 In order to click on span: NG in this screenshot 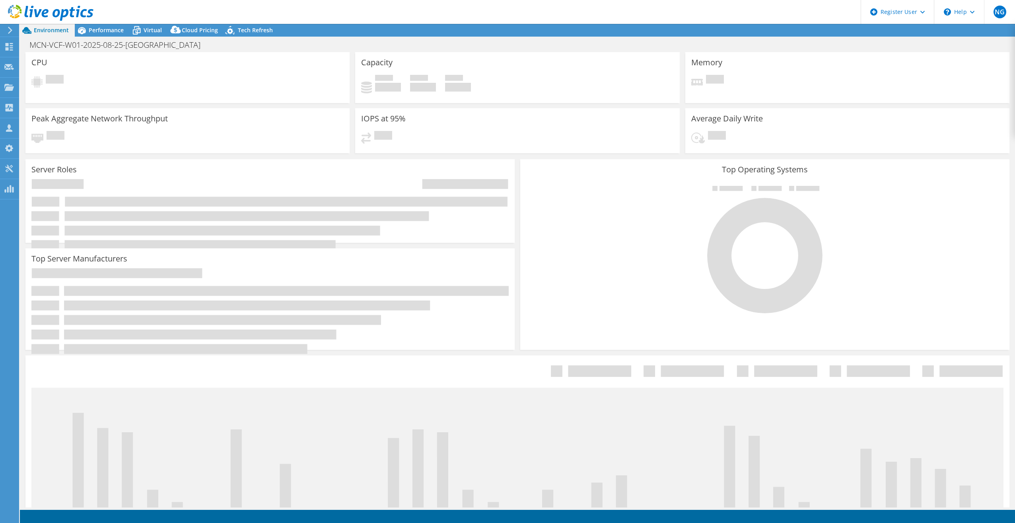, I will do `click(1000, 12)`.